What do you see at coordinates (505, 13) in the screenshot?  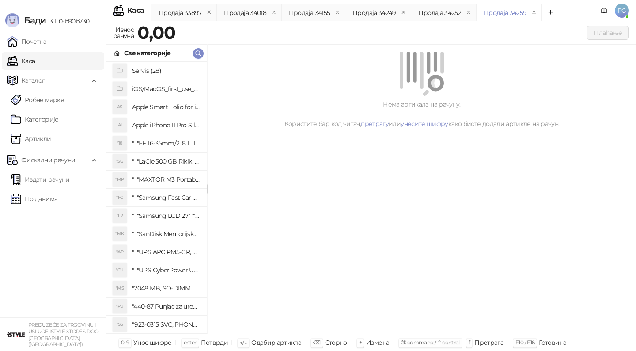 I see `div: Продаја 34259` at bounding box center [505, 13].